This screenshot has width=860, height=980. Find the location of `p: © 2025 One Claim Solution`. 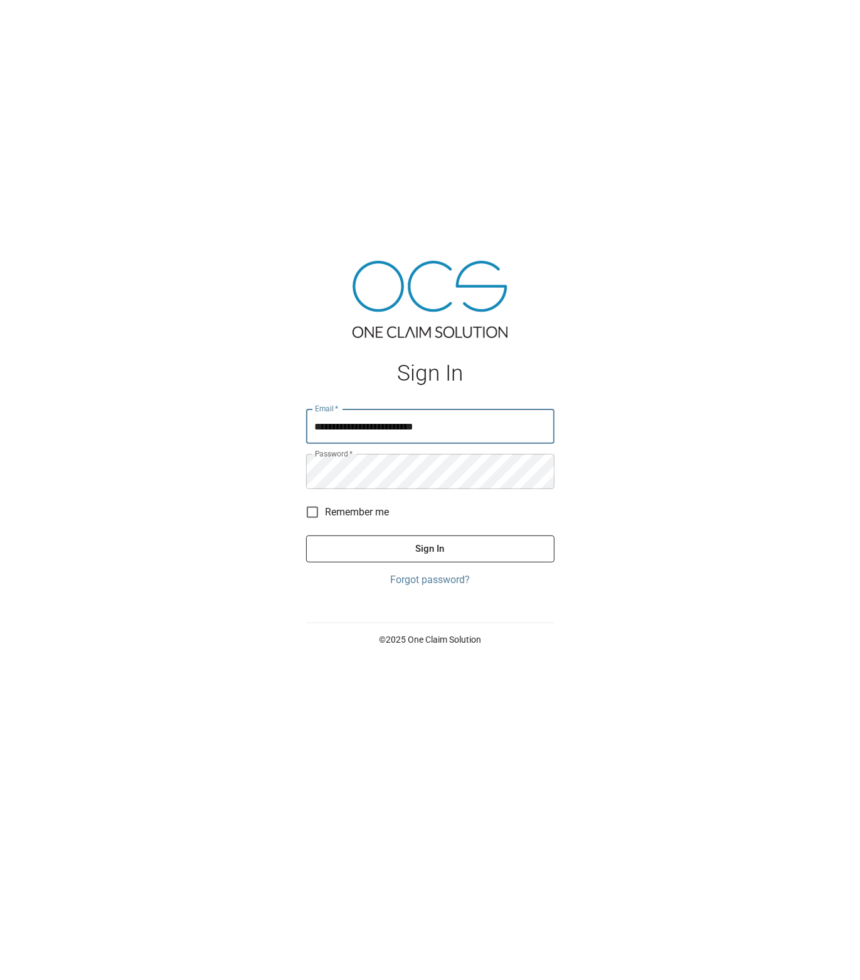

p: © 2025 One Claim Solution is located at coordinates (430, 640).